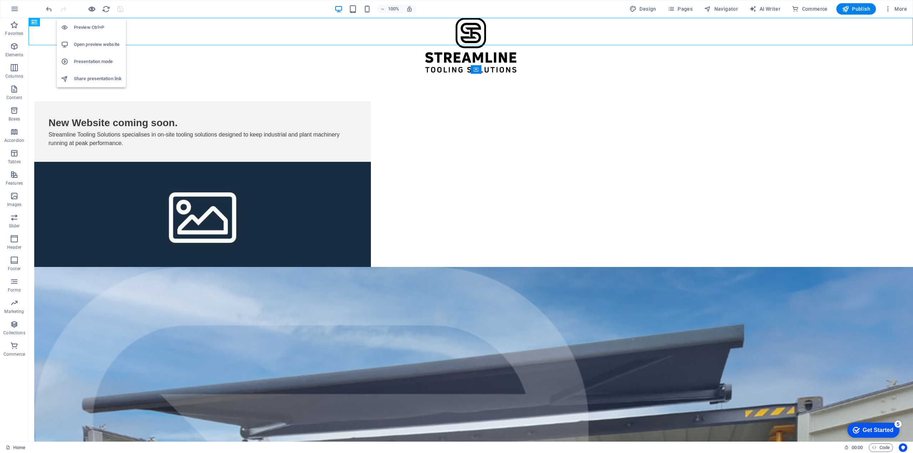  Describe the element at coordinates (49, 9) in the screenshot. I see `i: Undo: Change image (Ctrl+Z)` at that location.